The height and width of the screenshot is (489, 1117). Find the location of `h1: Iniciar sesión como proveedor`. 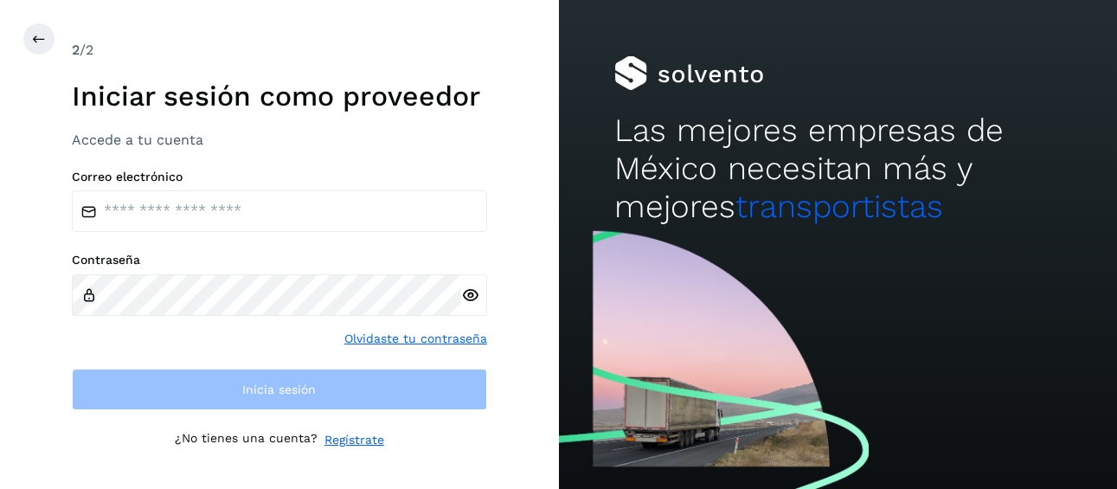

h1: Iniciar sesión como proveedor is located at coordinates (279, 96).